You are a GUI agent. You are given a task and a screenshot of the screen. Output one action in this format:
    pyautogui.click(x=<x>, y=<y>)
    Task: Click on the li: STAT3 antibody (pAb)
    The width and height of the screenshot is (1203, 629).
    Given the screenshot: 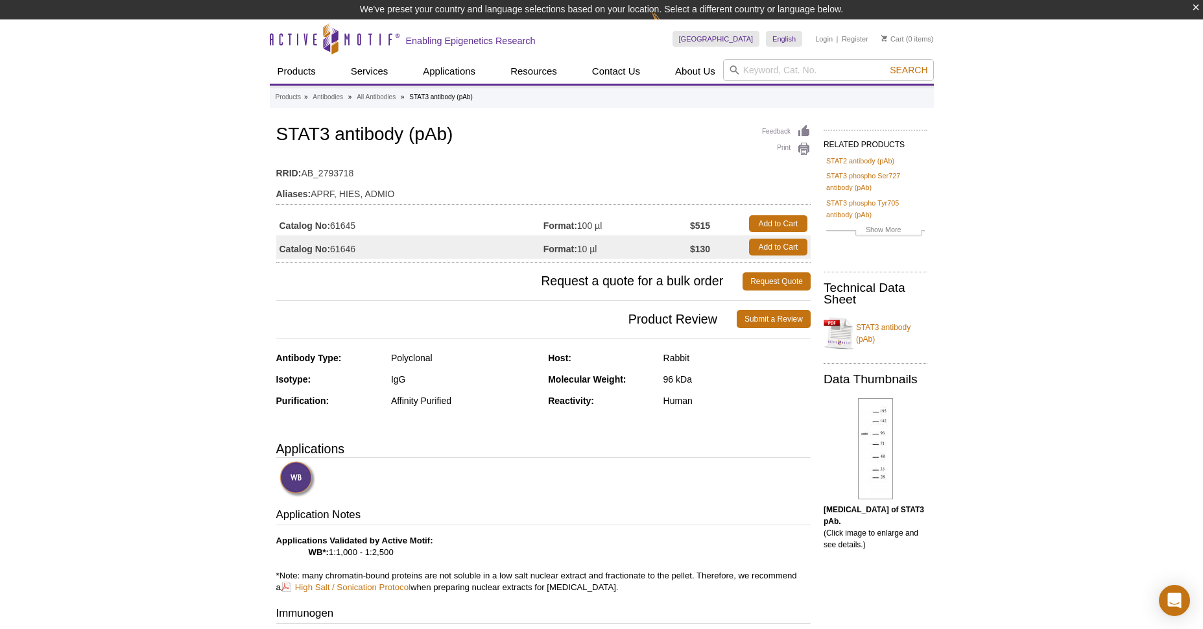 What is the action you would take?
    pyautogui.click(x=440, y=97)
    